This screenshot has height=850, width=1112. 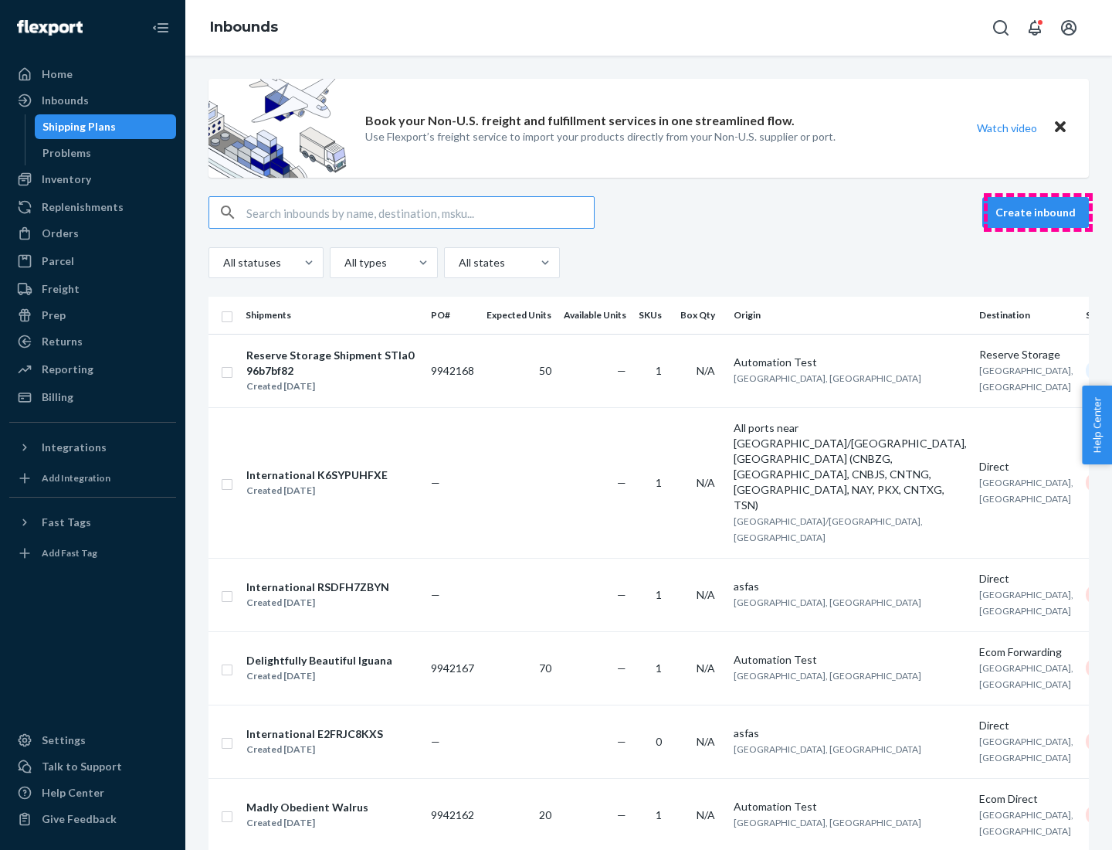 I want to click on a: Help Center, so click(x=93, y=792).